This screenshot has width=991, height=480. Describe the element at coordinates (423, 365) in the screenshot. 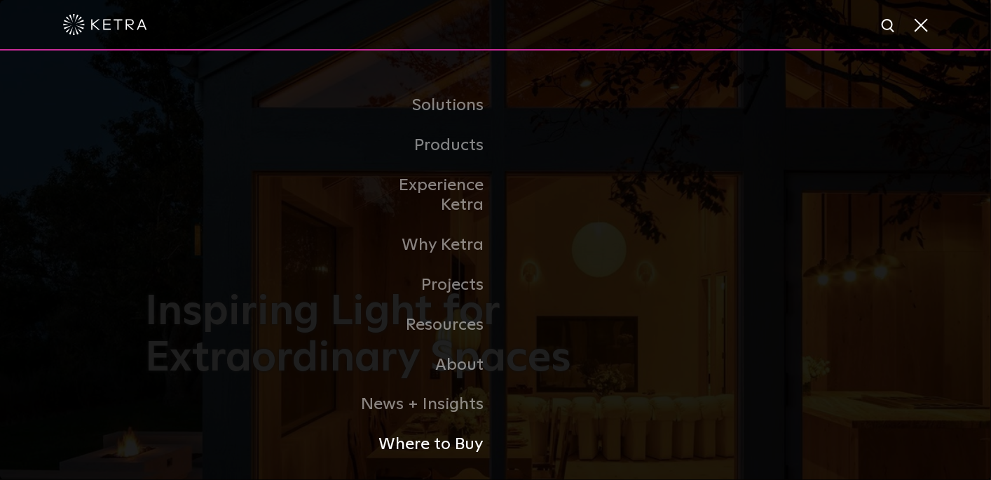

I see `a: About` at that location.